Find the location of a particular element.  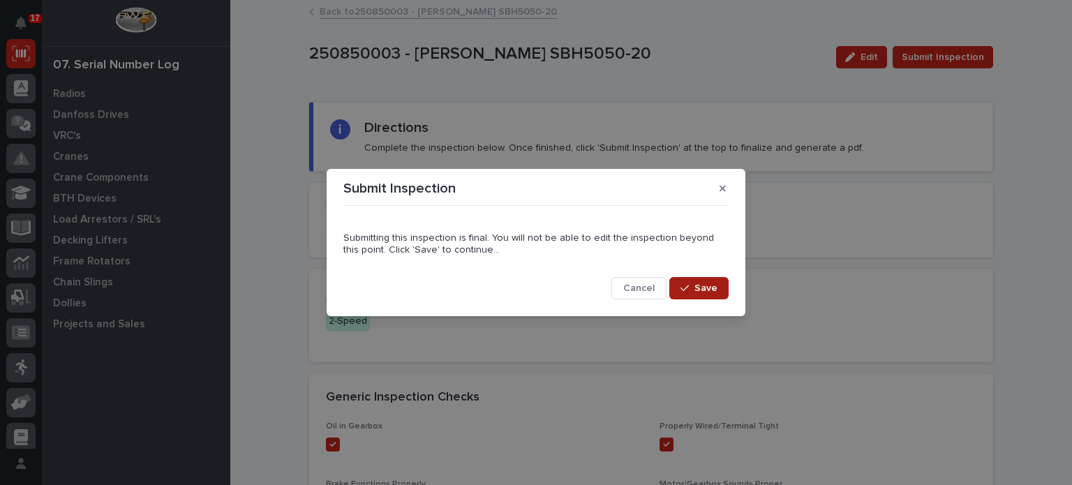

p: Submitting this inspection is final. You will not be able to edit the inspection beyond this poin... is located at coordinates (536, 244).